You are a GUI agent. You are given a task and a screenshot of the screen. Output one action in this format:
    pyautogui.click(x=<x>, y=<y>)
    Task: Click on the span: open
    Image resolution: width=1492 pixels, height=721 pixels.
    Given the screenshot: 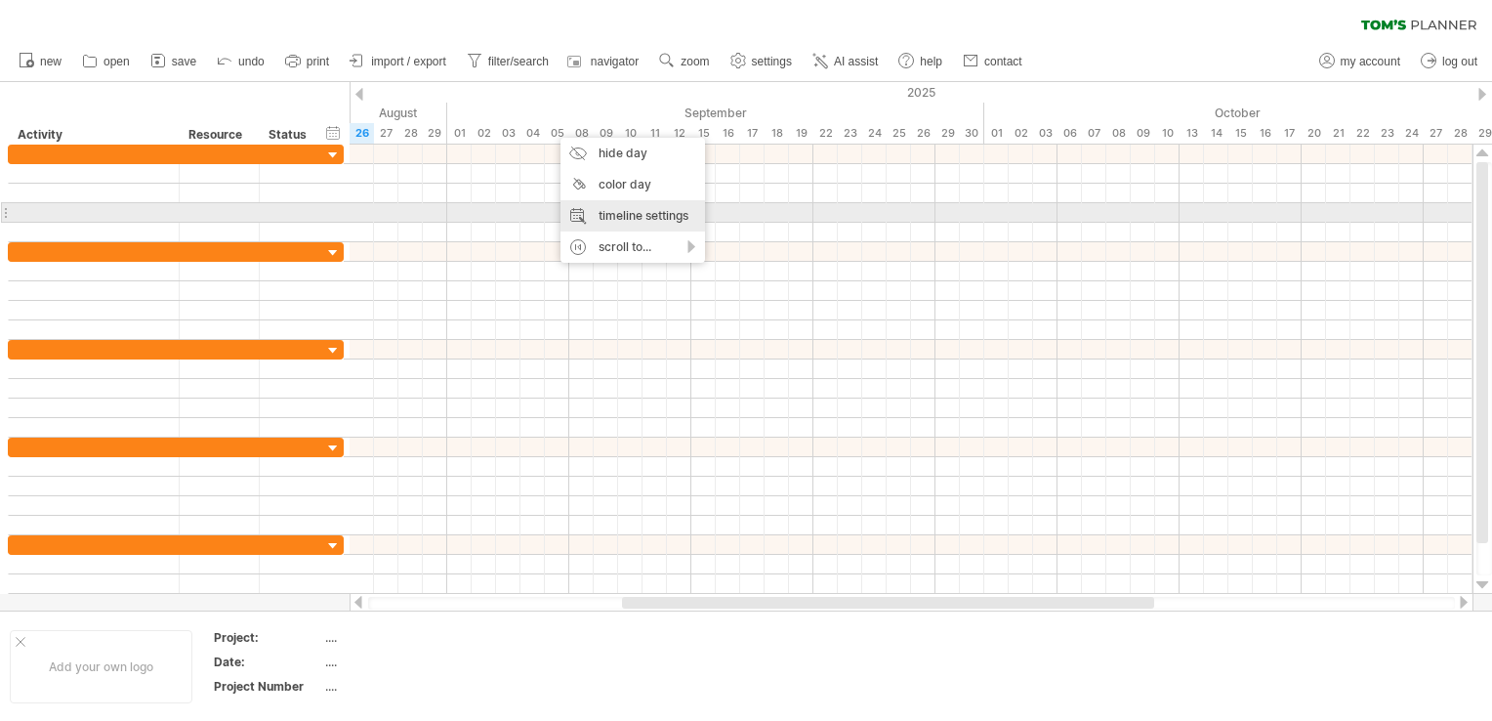 What is the action you would take?
    pyautogui.click(x=116, y=62)
    